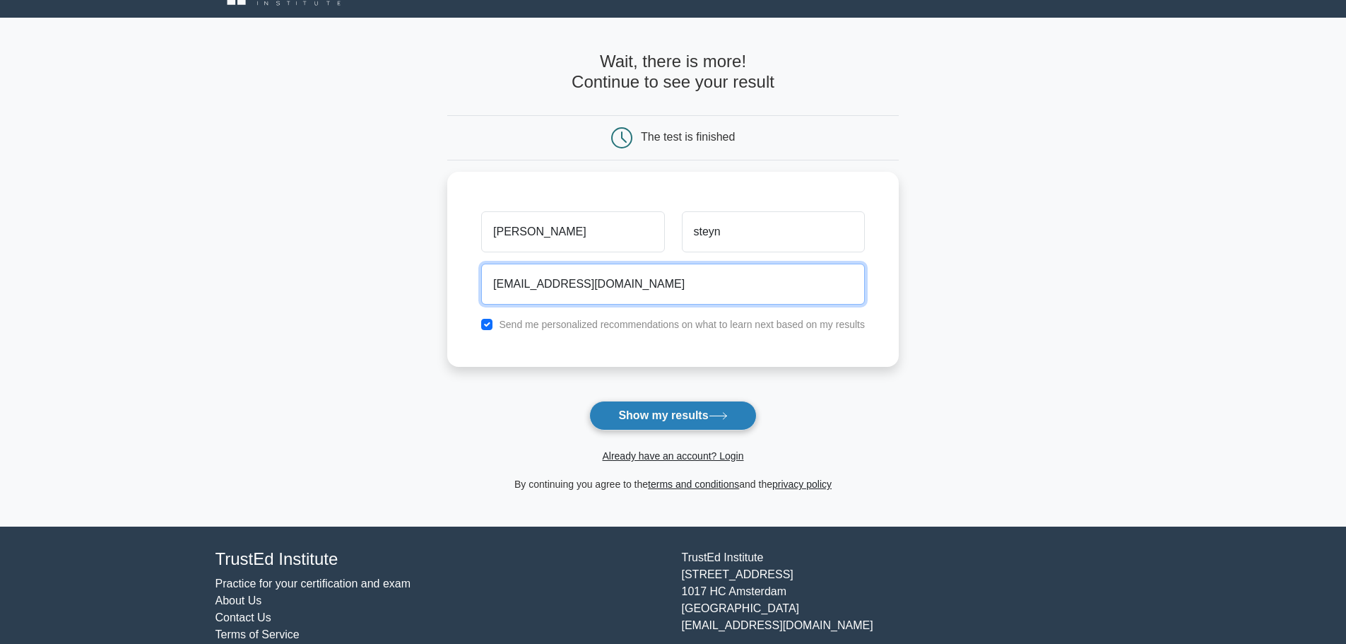 This screenshot has height=644, width=1346. What do you see at coordinates (682, 324) in the screenshot?
I see `label: Send me personalized recommendations on what to learn next based on my results` at bounding box center [682, 324].